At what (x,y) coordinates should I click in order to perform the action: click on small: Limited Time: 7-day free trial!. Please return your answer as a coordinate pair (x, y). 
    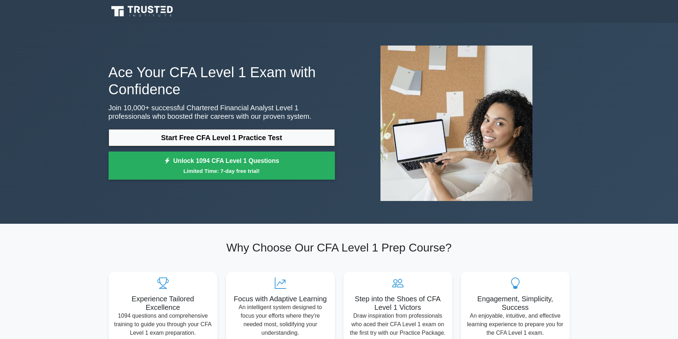
    Looking at the image, I should click on (222, 171).